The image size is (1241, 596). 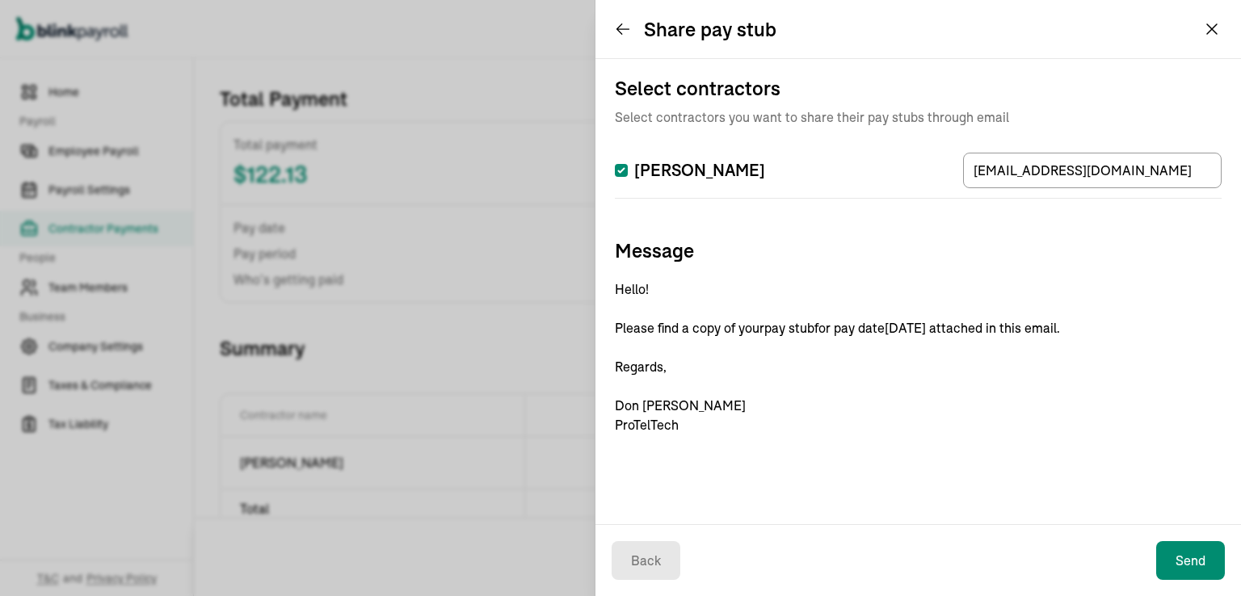 I want to click on h2: Share pay stub, so click(x=710, y=29).